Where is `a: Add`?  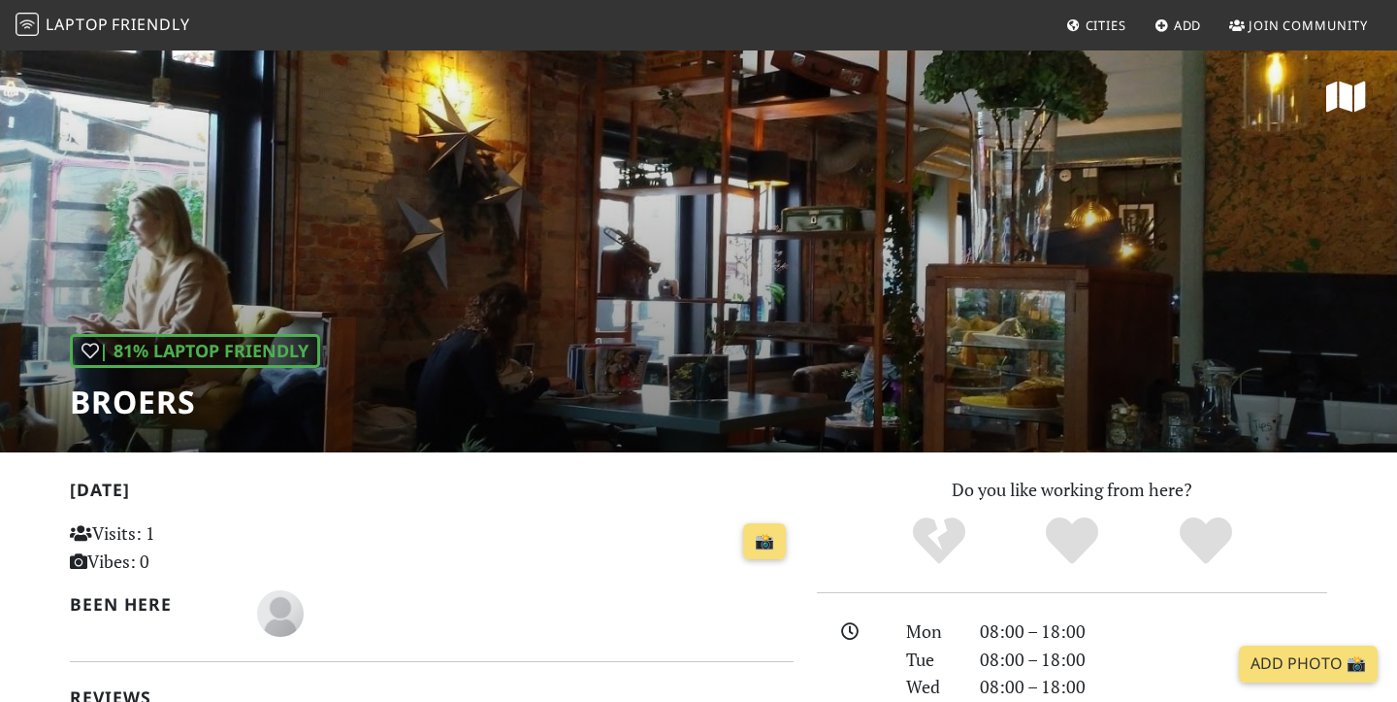
a: Add is located at coordinates (1178, 25).